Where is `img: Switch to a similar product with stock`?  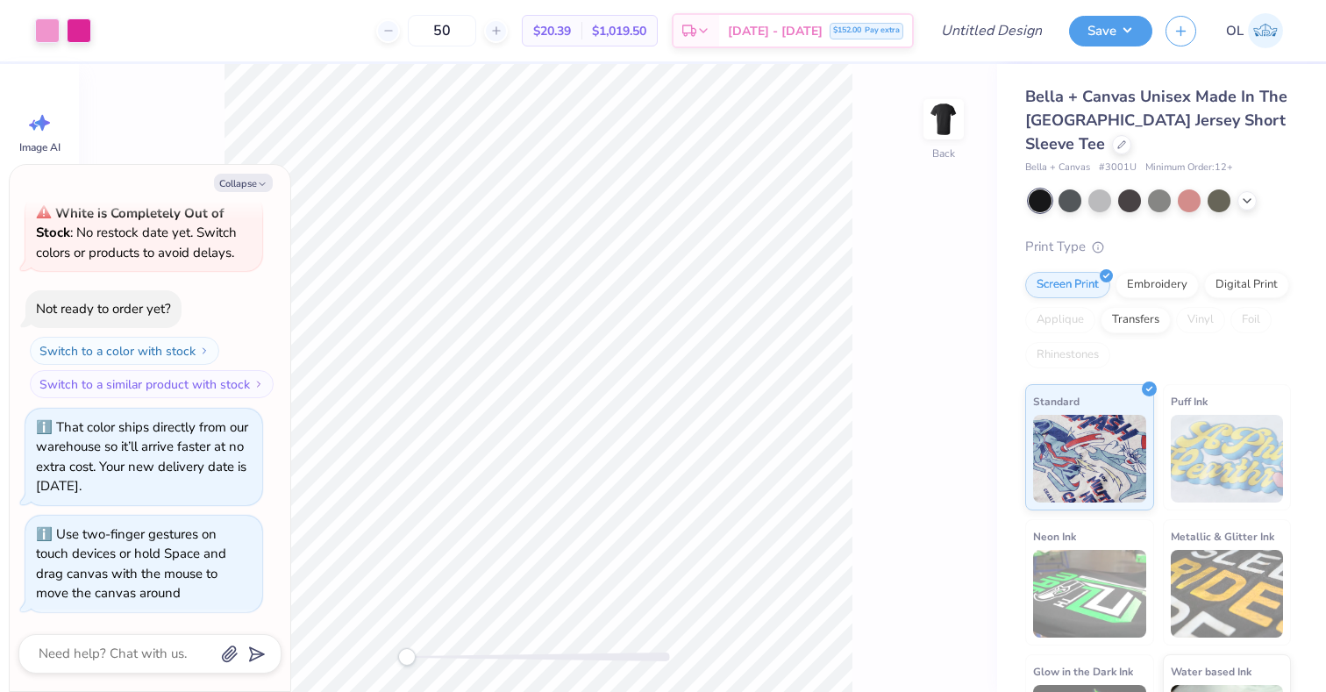 img: Switch to a similar product with stock is located at coordinates (259, 384).